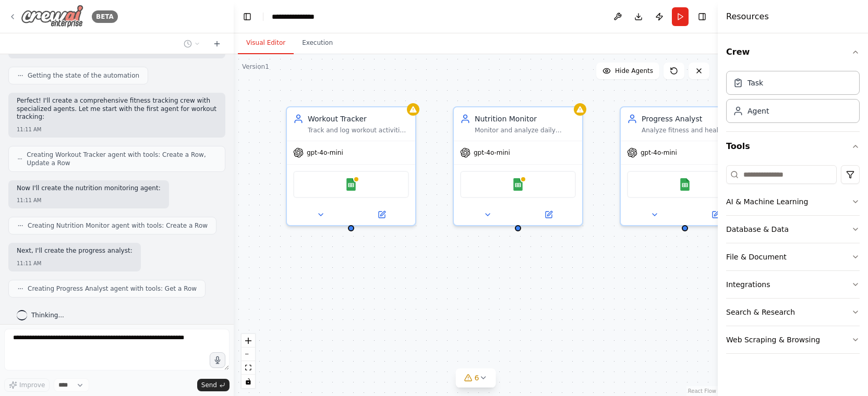  I want to click on button: Improve, so click(27, 385).